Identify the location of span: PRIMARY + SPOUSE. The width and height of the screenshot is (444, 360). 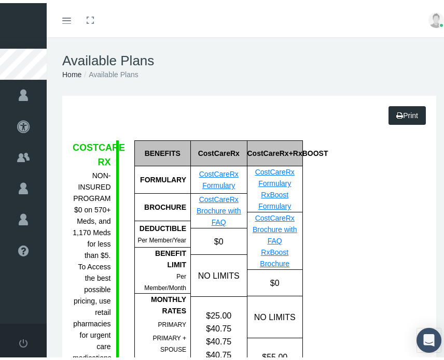
(169, 341).